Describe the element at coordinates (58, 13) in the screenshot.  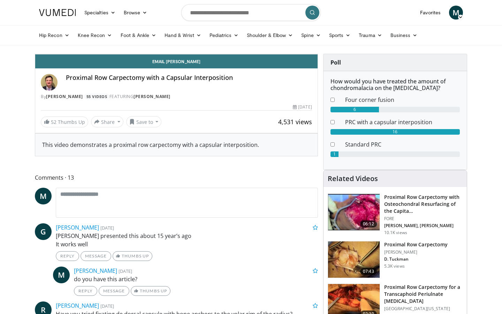
I see `img: VuMedi Logo` at that location.